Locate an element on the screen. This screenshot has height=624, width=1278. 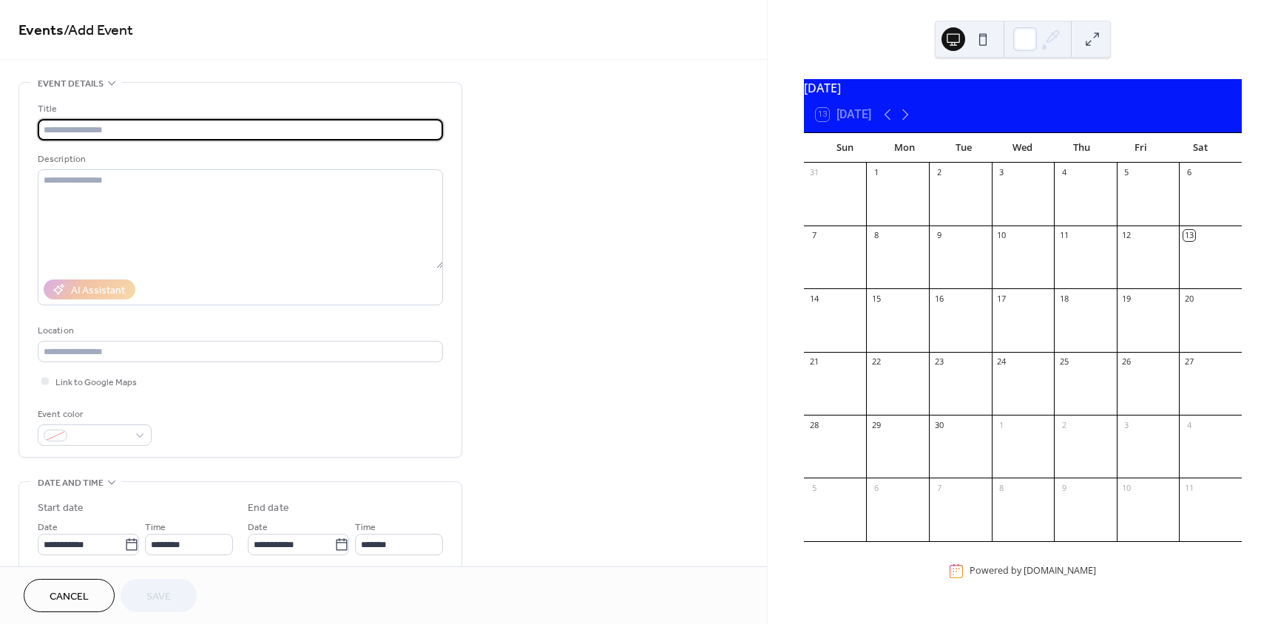
div: Powered by is located at coordinates (1032, 571).